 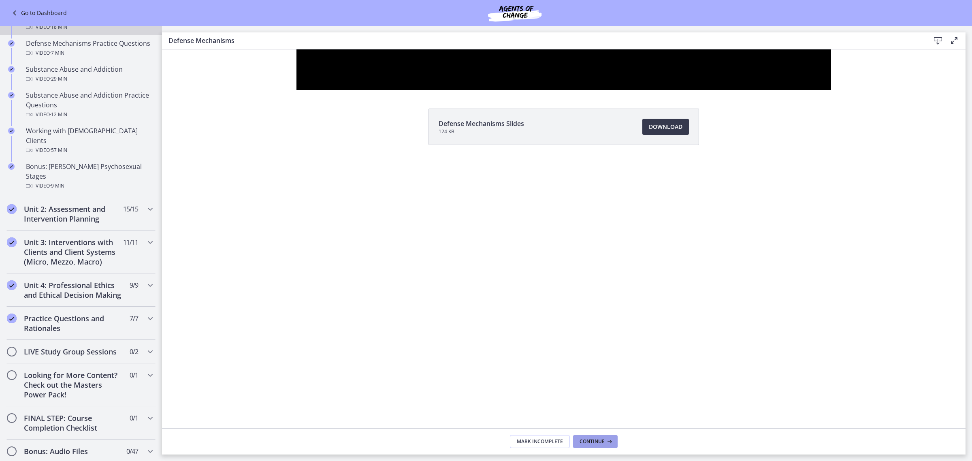 I want to click on h2: FINAL STEP: Course Completion Checklist, so click(x=73, y=423).